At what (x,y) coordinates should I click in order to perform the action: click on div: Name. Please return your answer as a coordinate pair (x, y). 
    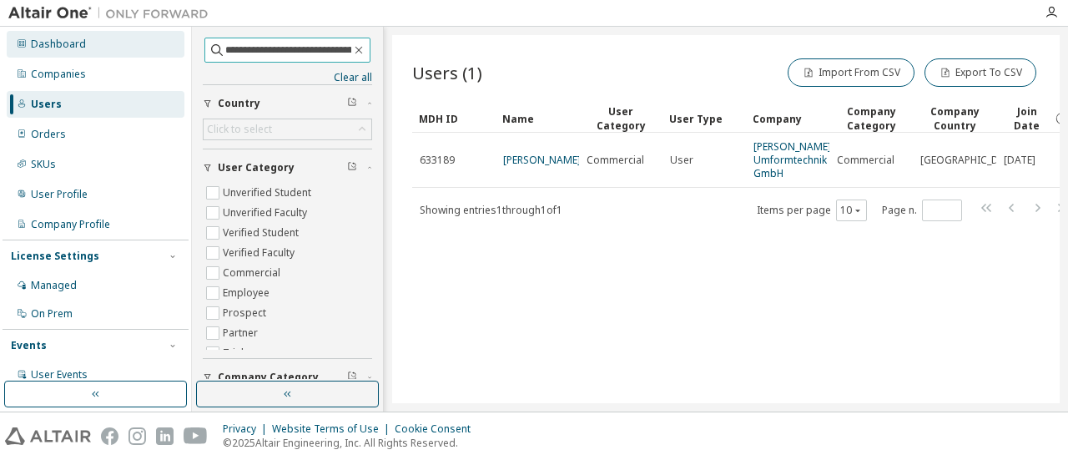
    Looking at the image, I should click on (537, 118).